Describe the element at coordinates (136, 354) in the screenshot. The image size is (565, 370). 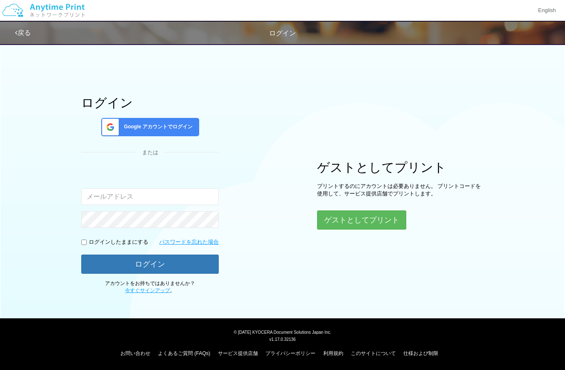
I see `a: お問い合わせ` at that location.